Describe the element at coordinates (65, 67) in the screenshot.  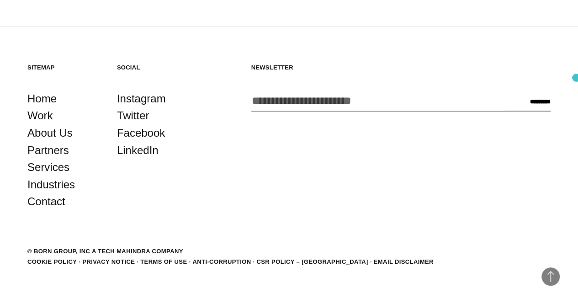
I see `h5: Sitemap` at that location.